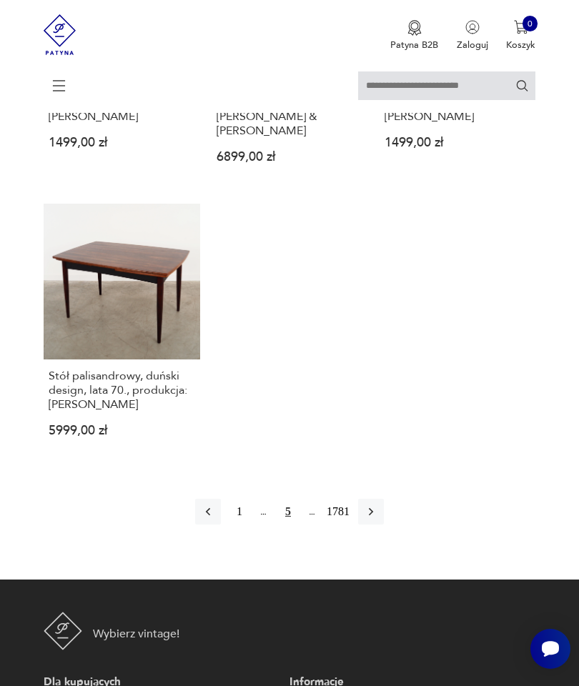 The image size is (579, 686). Describe the element at coordinates (472, 45) in the screenshot. I see `p: Zaloguj` at that location.